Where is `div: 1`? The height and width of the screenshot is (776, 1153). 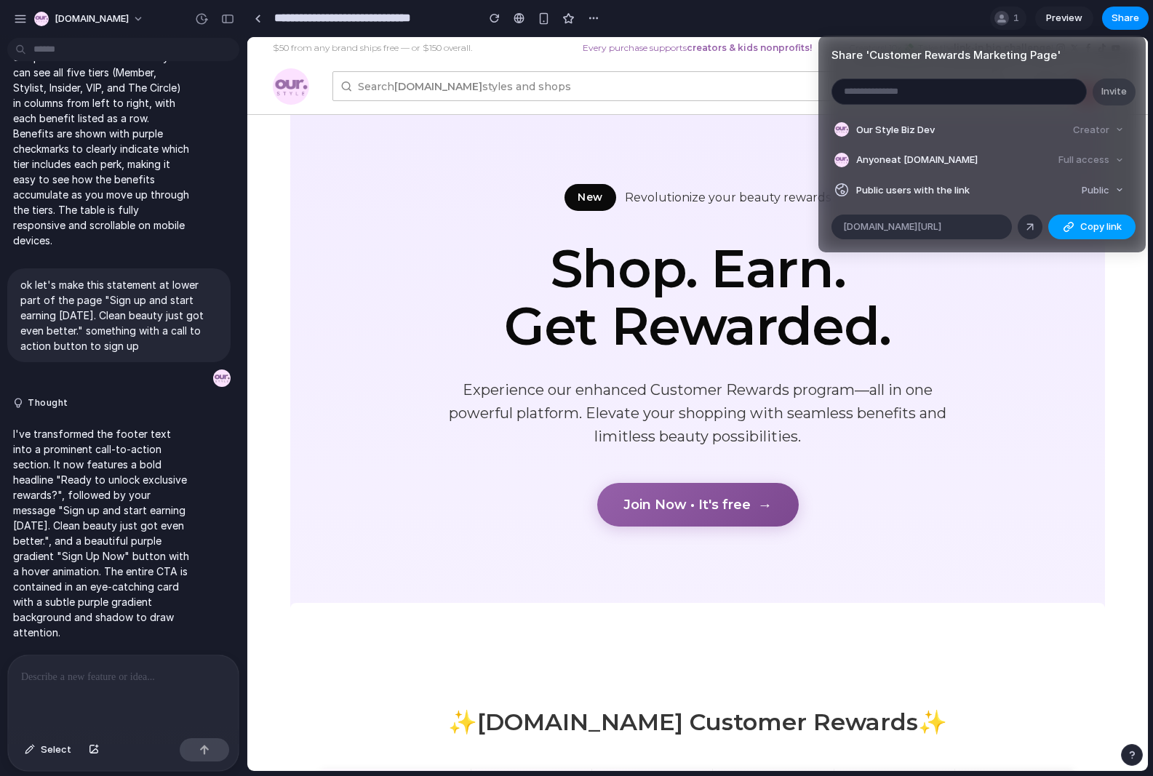
div: 1 is located at coordinates (840, 56).